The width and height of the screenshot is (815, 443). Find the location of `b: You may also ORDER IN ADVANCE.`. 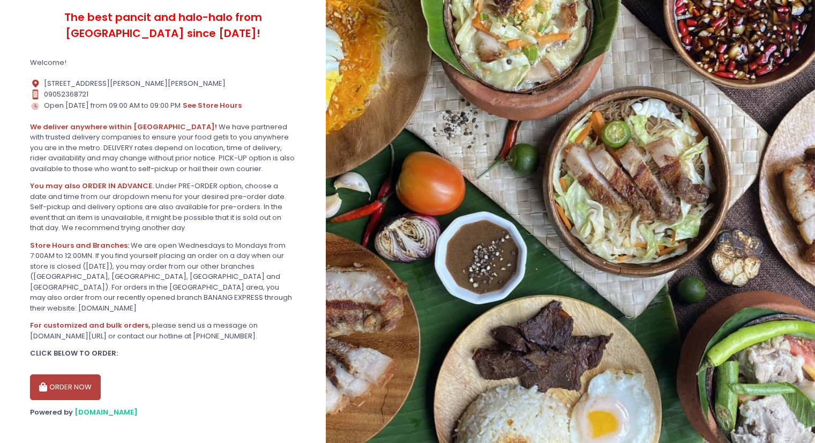

b: You may also ORDER IN ADVANCE. is located at coordinates (92, 185).